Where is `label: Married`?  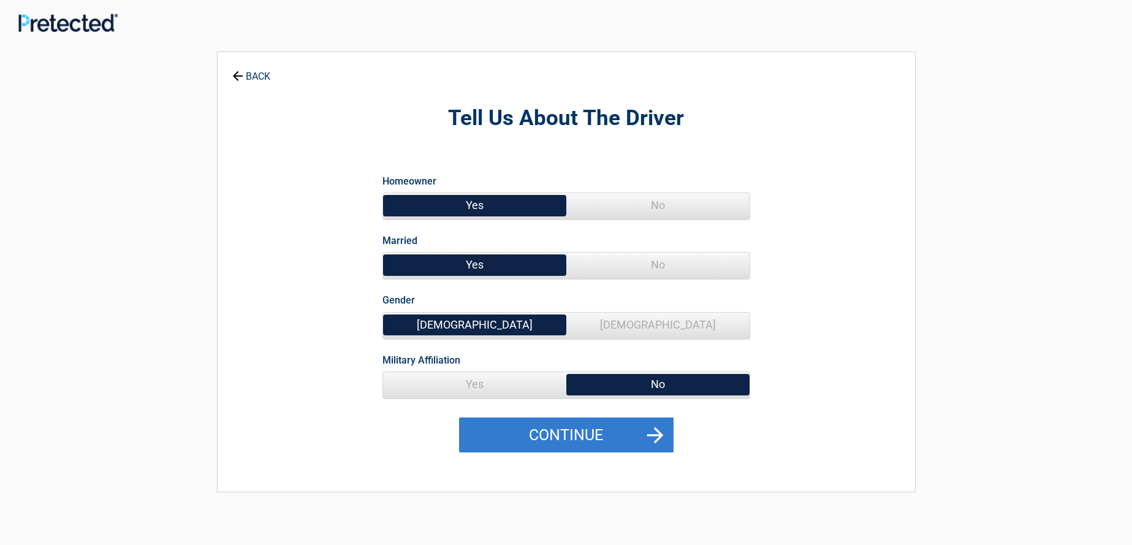
label: Married is located at coordinates (400, 240).